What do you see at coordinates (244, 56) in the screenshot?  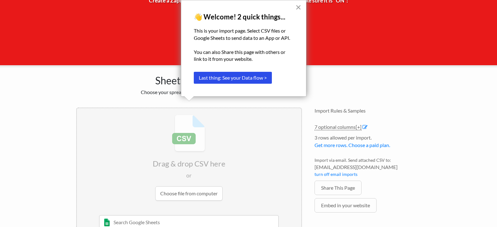 I see `p: You can also Share this page with others or link to it from your website.` at bounding box center [244, 56].